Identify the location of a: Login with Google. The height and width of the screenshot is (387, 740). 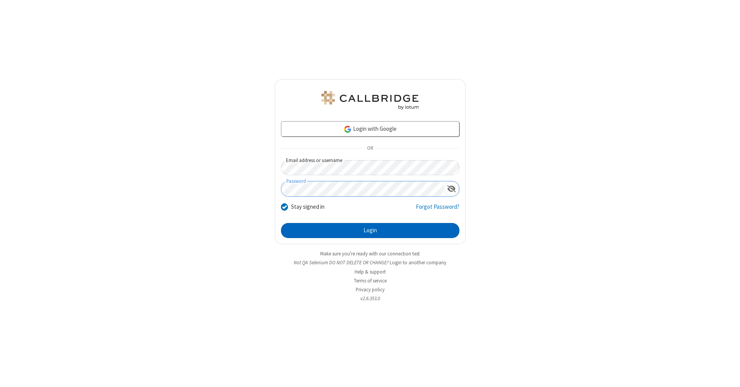
(370, 129).